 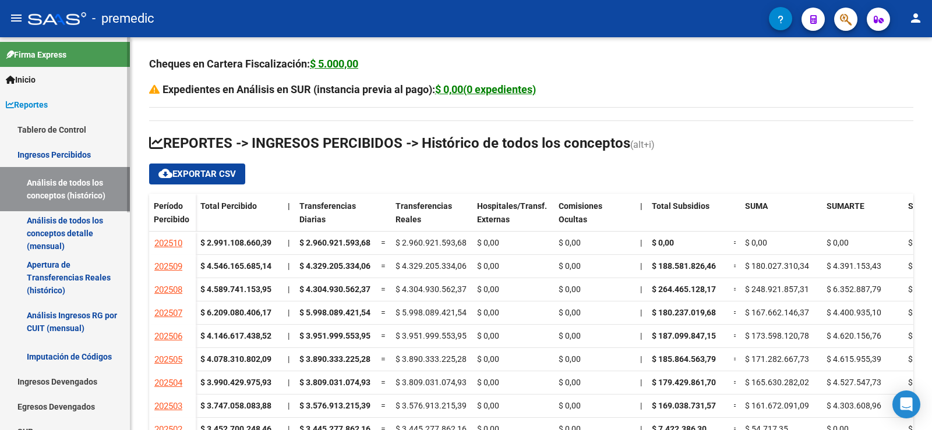 I want to click on span: $ 4.527.547,73, so click(x=854, y=383).